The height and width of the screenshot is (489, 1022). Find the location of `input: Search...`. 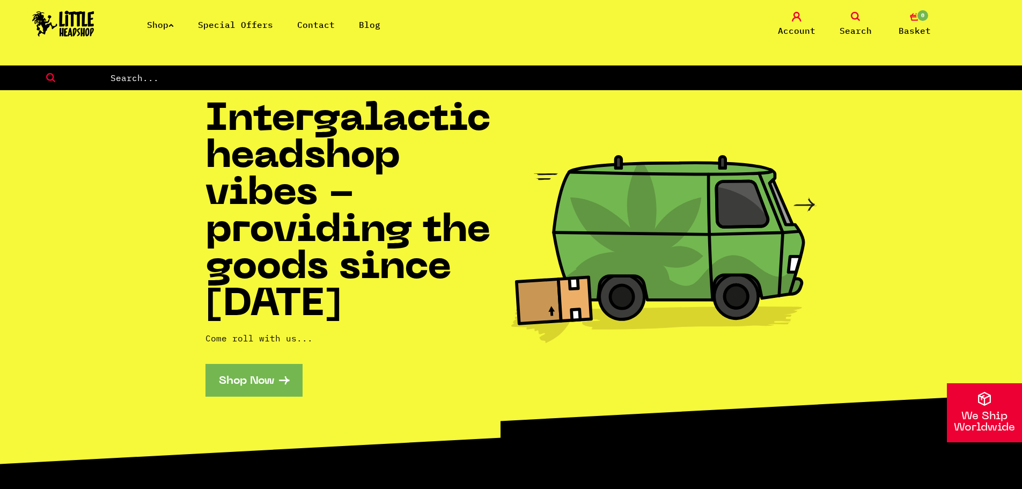

input: Search... is located at coordinates (566, 78).